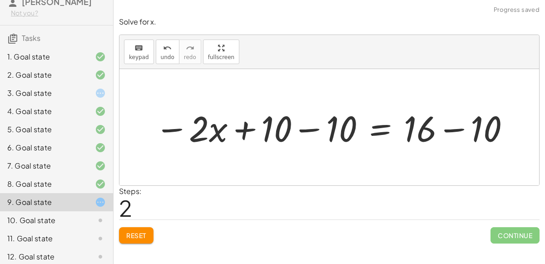 Image resolution: width=545 pixels, height=264 pixels. I want to click on button: undoundo, so click(168, 52).